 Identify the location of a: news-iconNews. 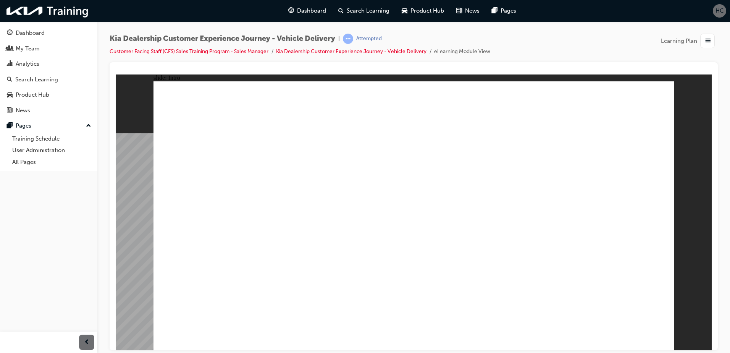
(468, 11).